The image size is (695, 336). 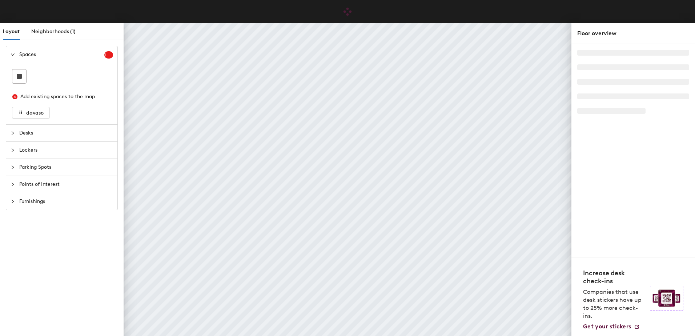 What do you see at coordinates (633, 33) in the screenshot?
I see `div: Floor overview` at bounding box center [633, 33].